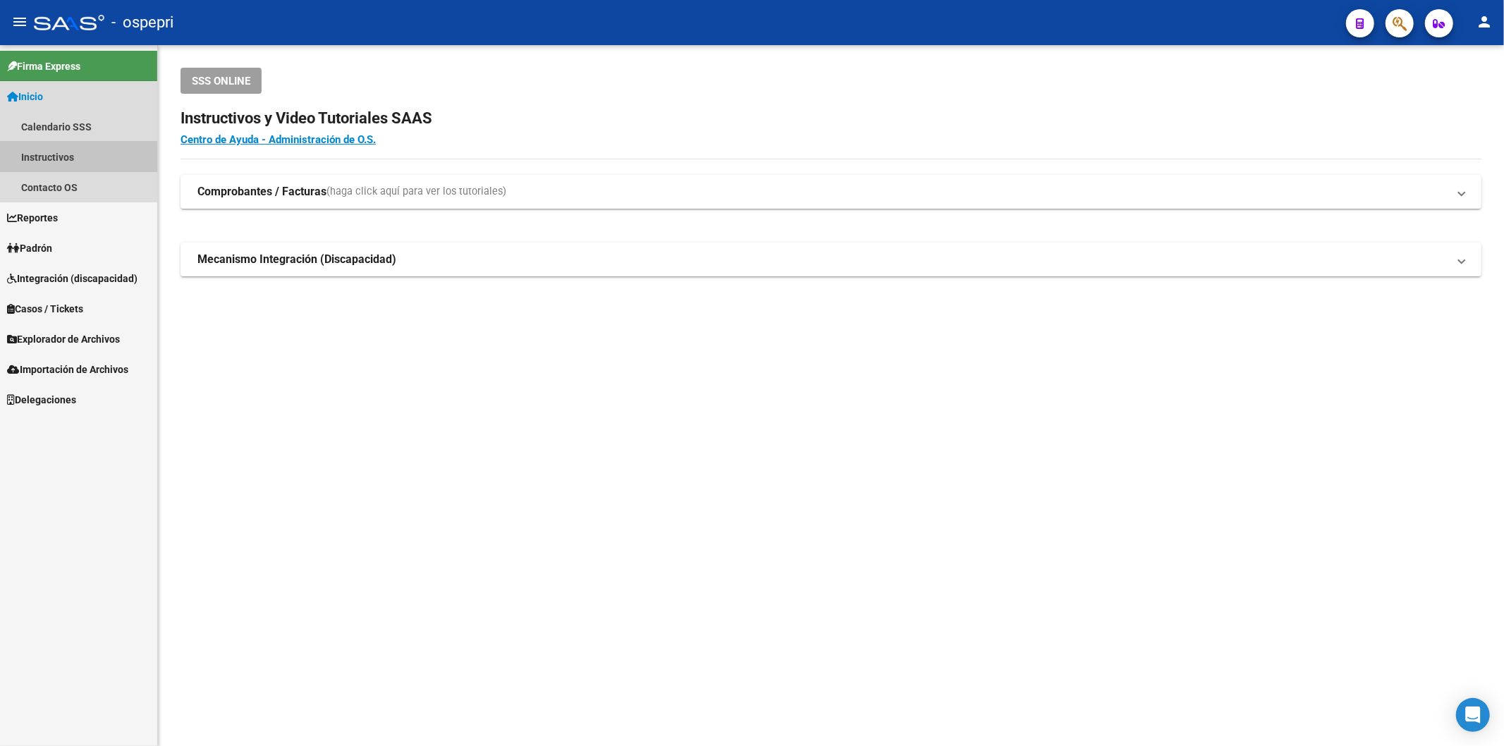  I want to click on span: SSS ONLINE, so click(221, 81).